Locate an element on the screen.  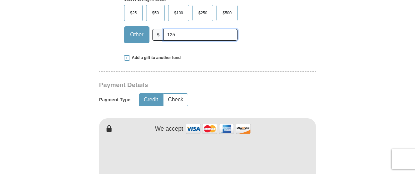
span: $100 is located at coordinates (178, 13).